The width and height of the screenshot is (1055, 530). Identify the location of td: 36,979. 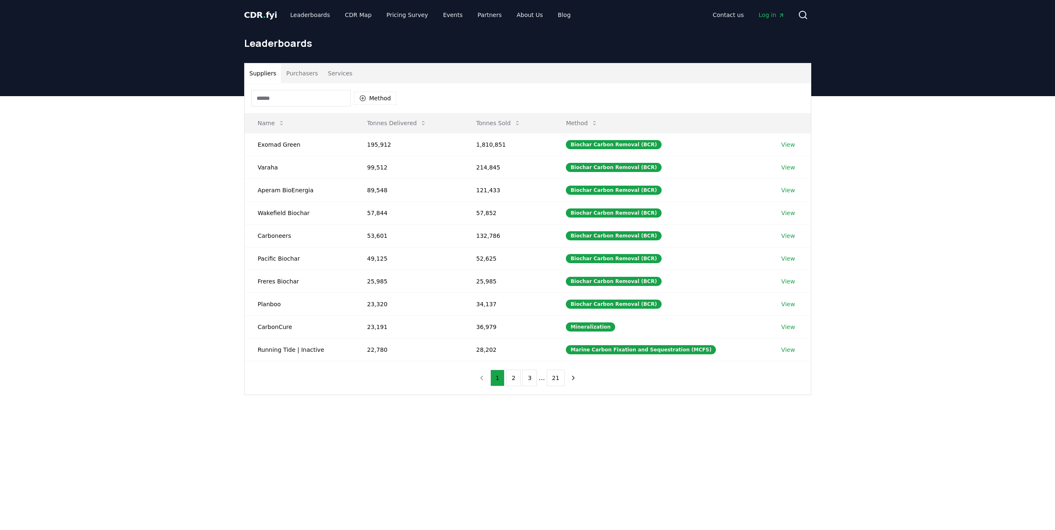
(508, 327).